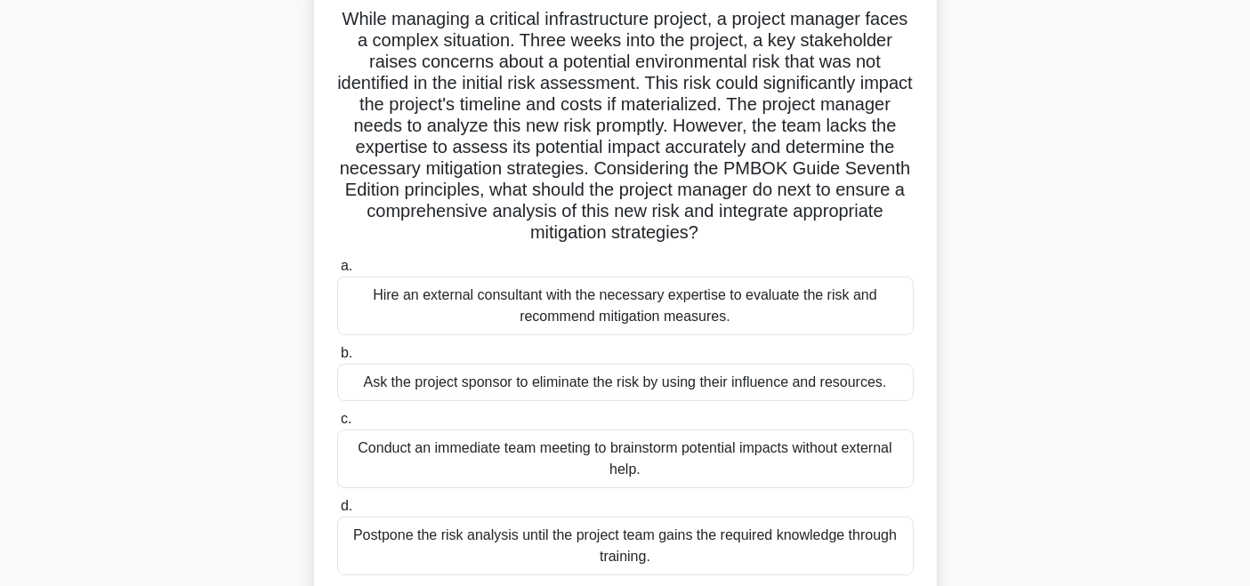 This screenshot has width=1250, height=586. Describe the element at coordinates (626, 126) in the screenshot. I see `h5: While managing a critical infrastructure project, a project manager faces a complex situation. Th...` at that location.